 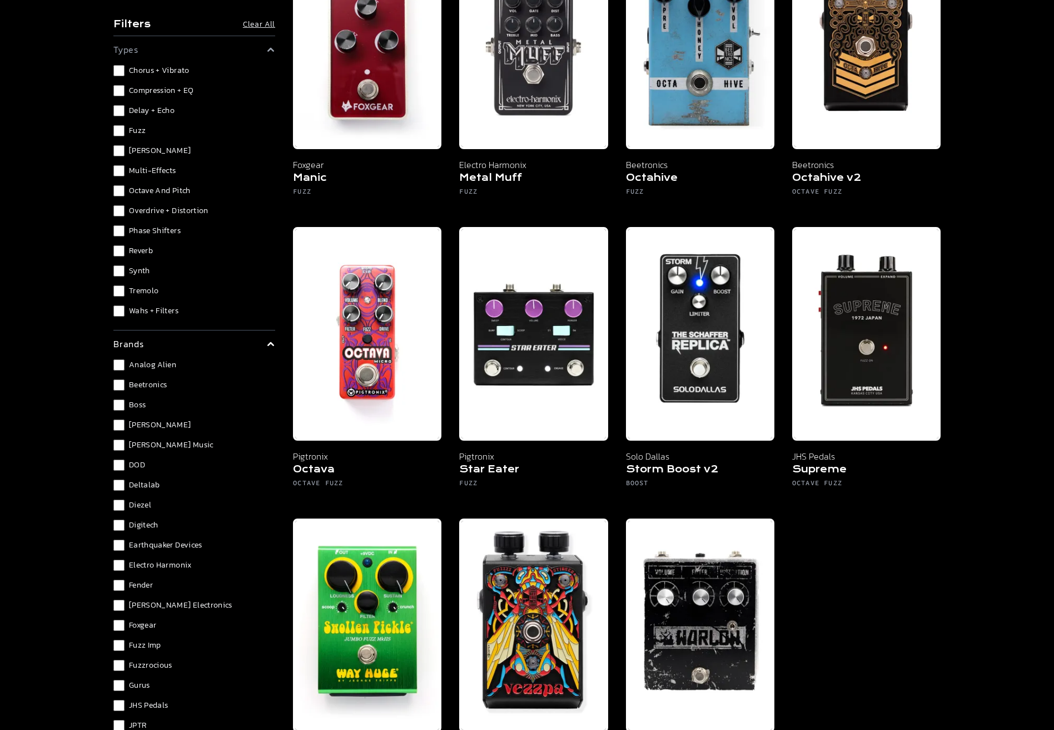 What do you see at coordinates (141, 251) in the screenshot?
I see `span: Reverb` at bounding box center [141, 251].